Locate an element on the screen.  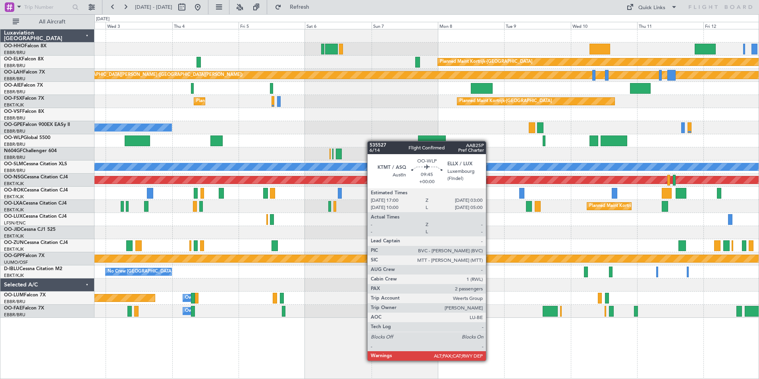
a: OO-SLMCessna Citation XLS is located at coordinates (35, 164).